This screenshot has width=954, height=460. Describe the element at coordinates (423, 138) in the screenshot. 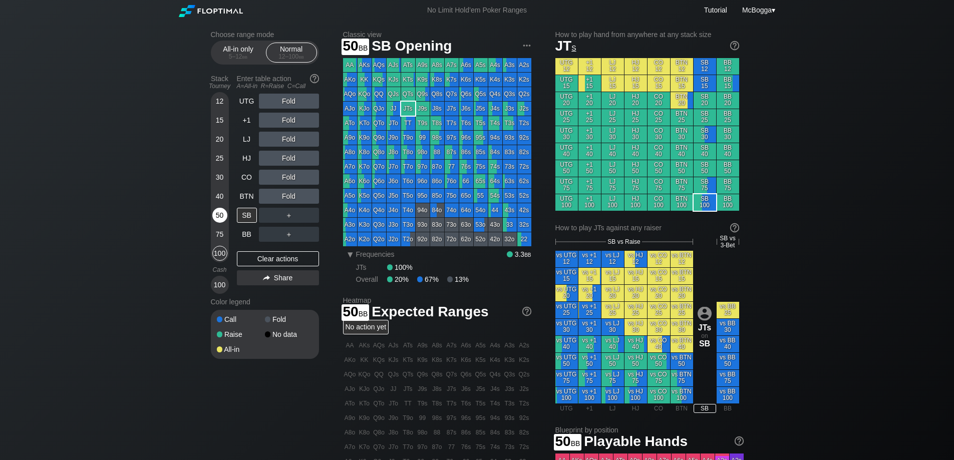

I see `div: 99` at that location.